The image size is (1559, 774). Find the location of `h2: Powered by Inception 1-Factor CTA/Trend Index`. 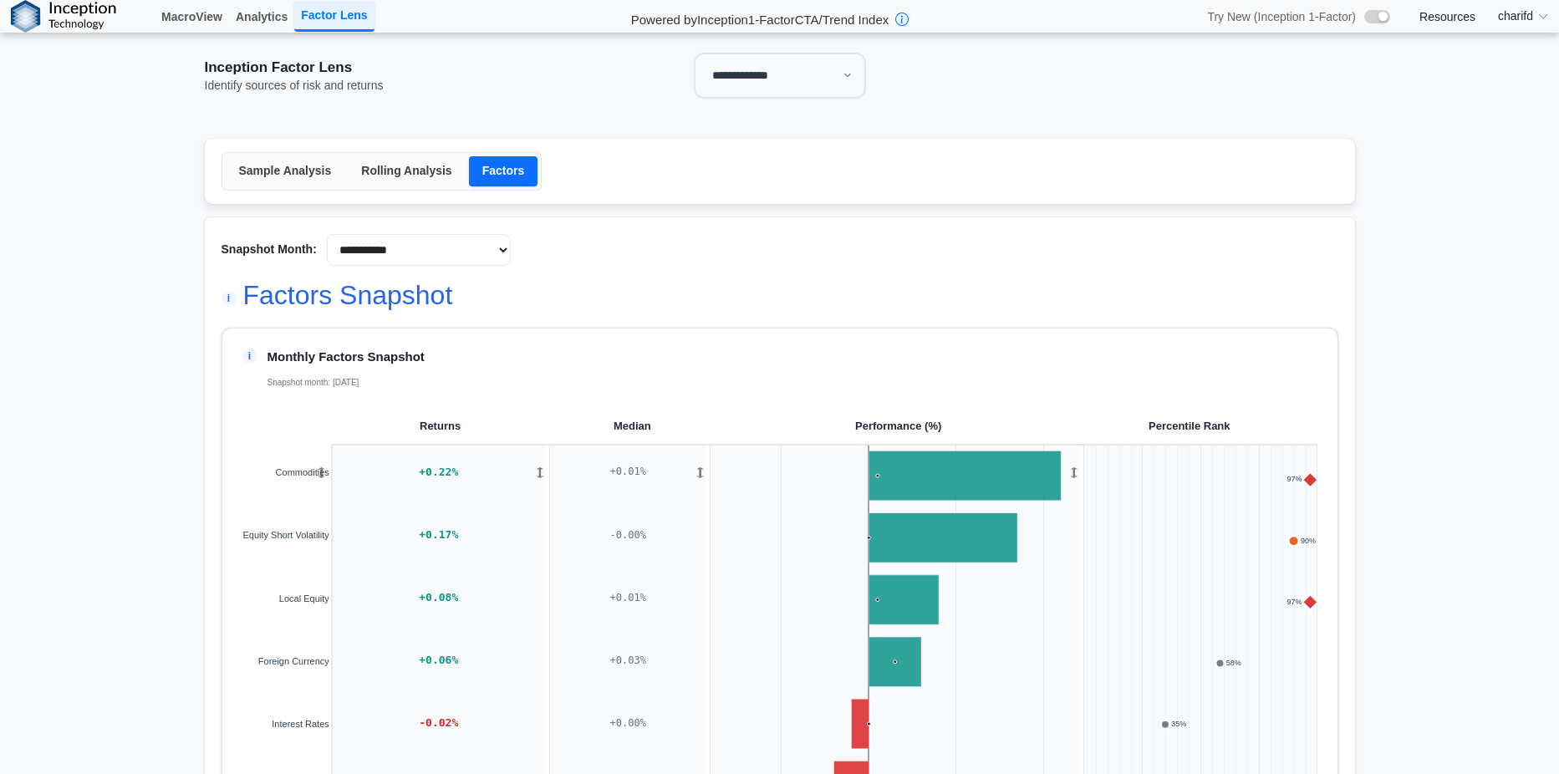

h2: Powered by Inception 1-Factor CTA/Trend Index is located at coordinates (760, 17).